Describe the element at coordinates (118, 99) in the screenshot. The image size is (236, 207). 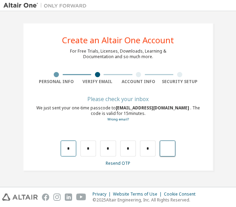
I see `div: Please check your inbox` at that location.